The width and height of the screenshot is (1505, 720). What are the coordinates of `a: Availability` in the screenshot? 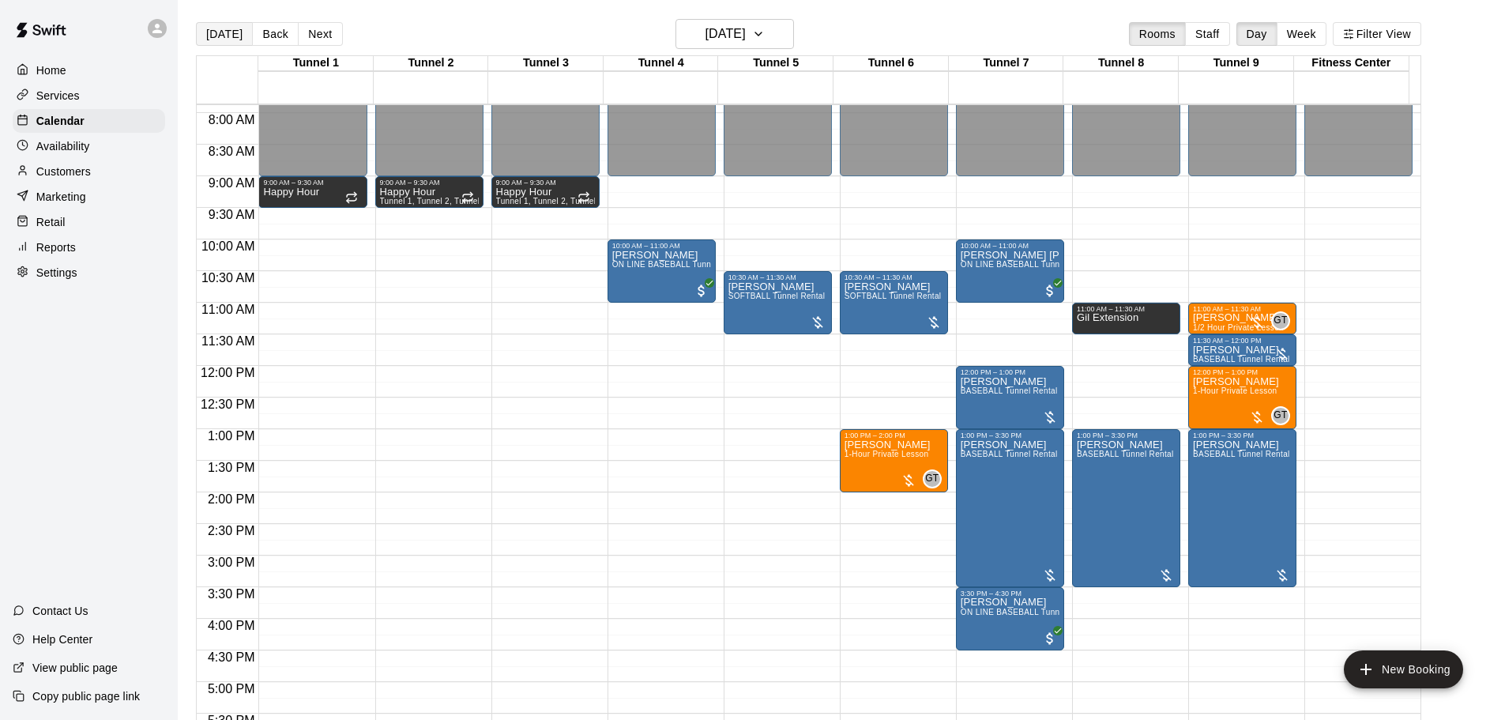 It's located at (88, 146).